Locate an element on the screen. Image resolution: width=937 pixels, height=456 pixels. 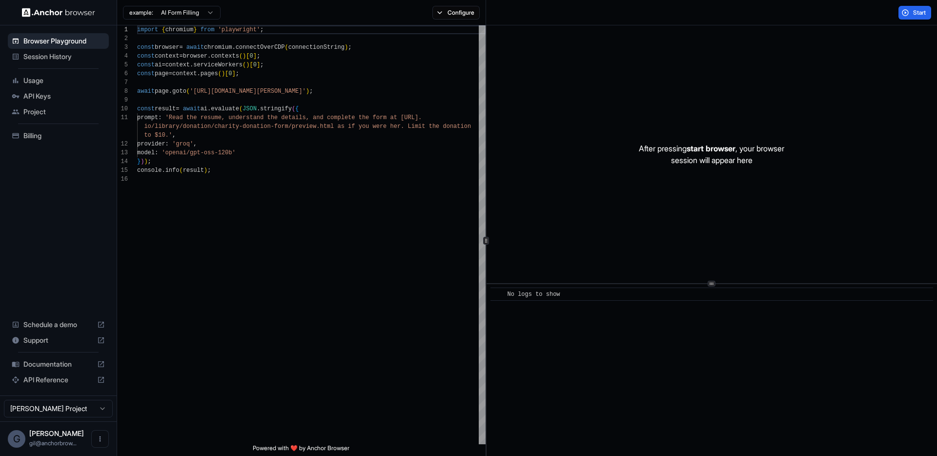
div: 12 is located at coordinates (122, 144).